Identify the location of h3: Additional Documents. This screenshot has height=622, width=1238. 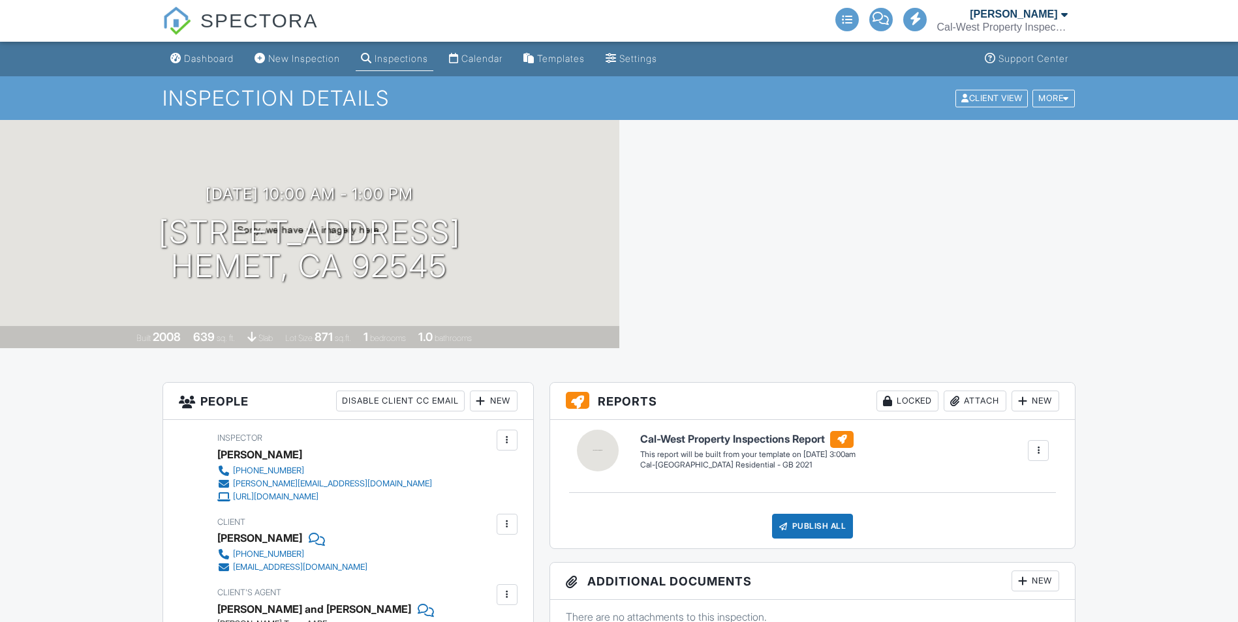
(812, 581).